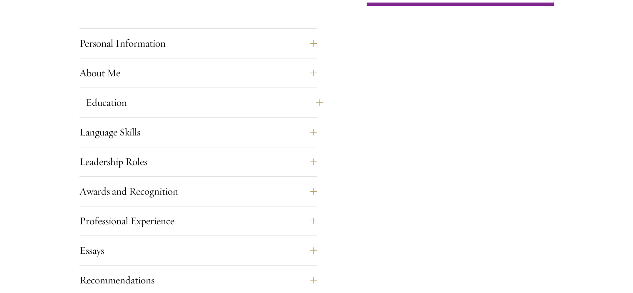 The height and width of the screenshot is (293, 633). I want to click on button: Education, so click(204, 102).